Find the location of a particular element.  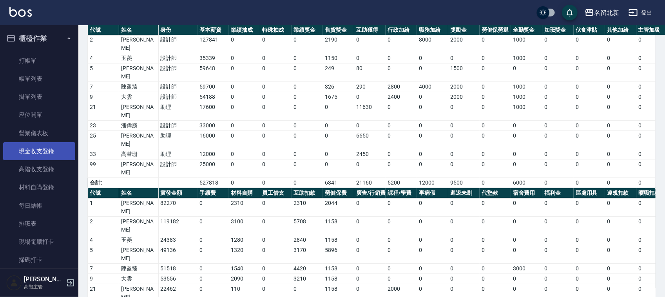

td: 33 is located at coordinates (103, 154).